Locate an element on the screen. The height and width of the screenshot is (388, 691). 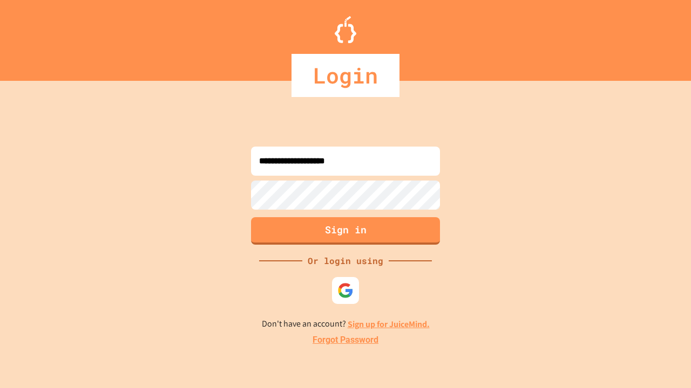
div: Or login using is located at coordinates (345, 261).